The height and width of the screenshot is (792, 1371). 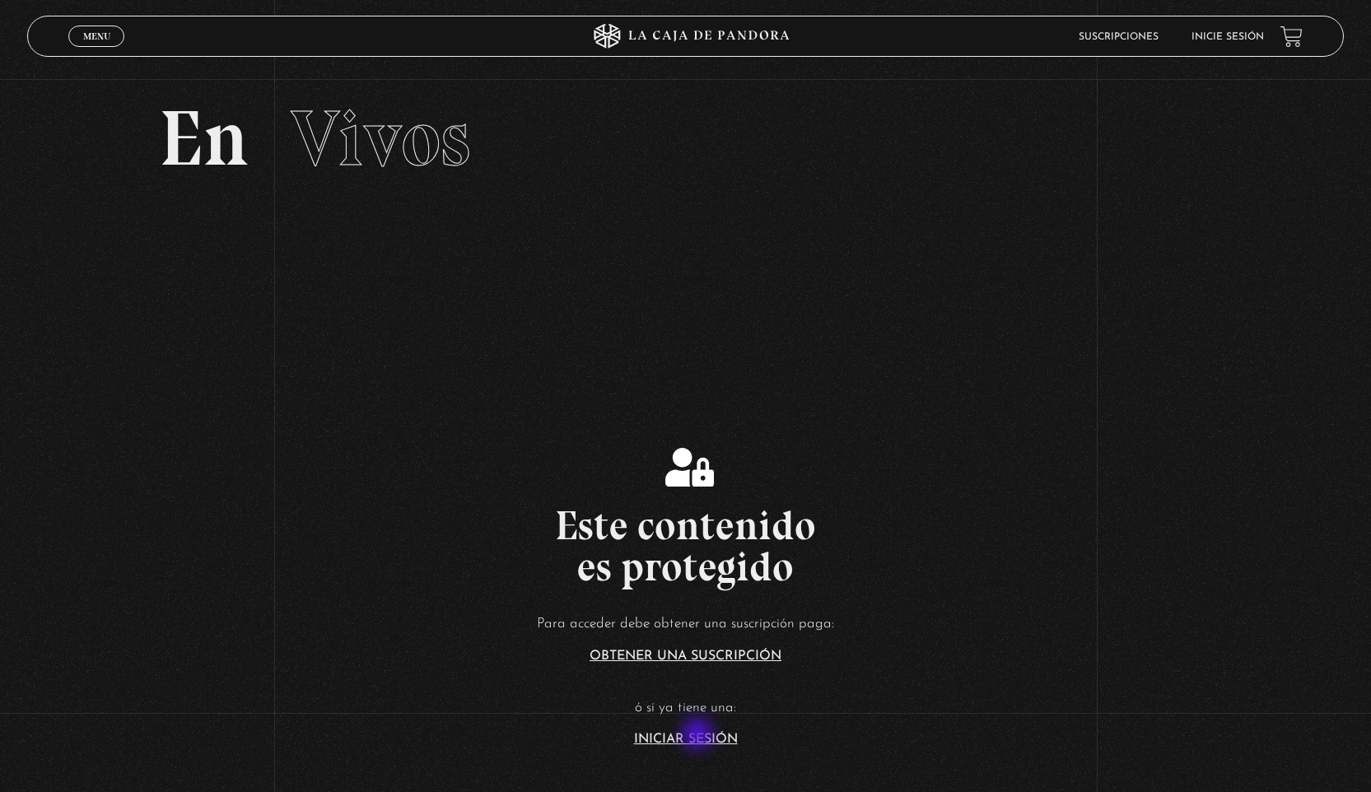 I want to click on a: Inicie sesión, so click(x=1227, y=37).